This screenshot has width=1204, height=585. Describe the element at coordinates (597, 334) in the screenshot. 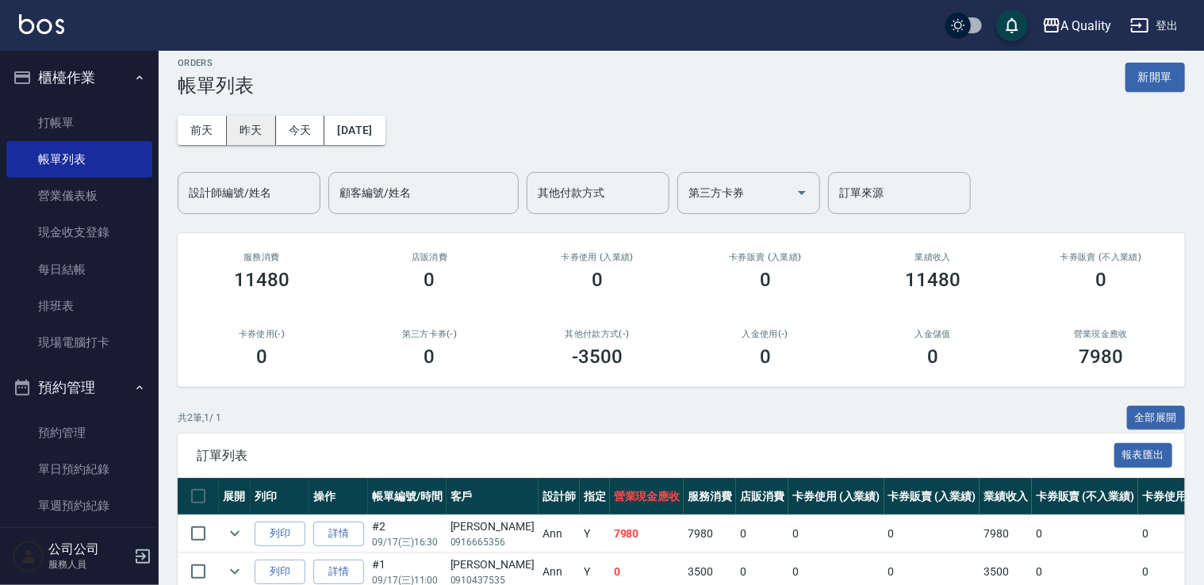

I see `h2: 其他付款方式(-)` at that location.